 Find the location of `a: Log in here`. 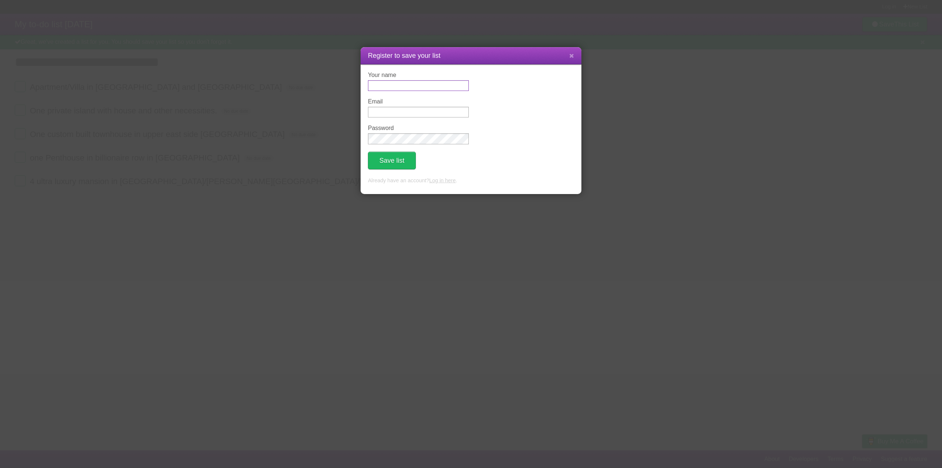

a: Log in here is located at coordinates (443, 180).